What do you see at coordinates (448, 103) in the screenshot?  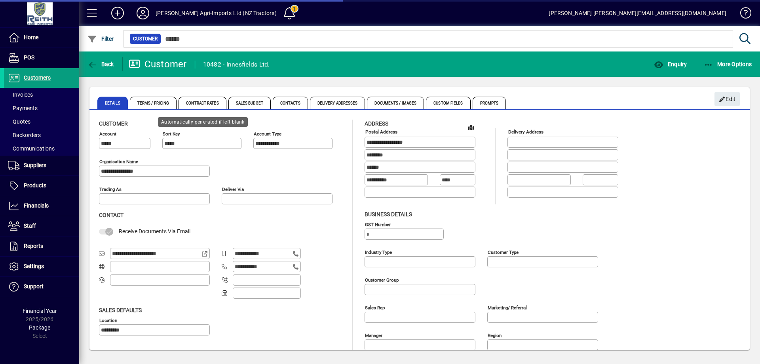 I see `span: Custom Fields` at bounding box center [448, 103].